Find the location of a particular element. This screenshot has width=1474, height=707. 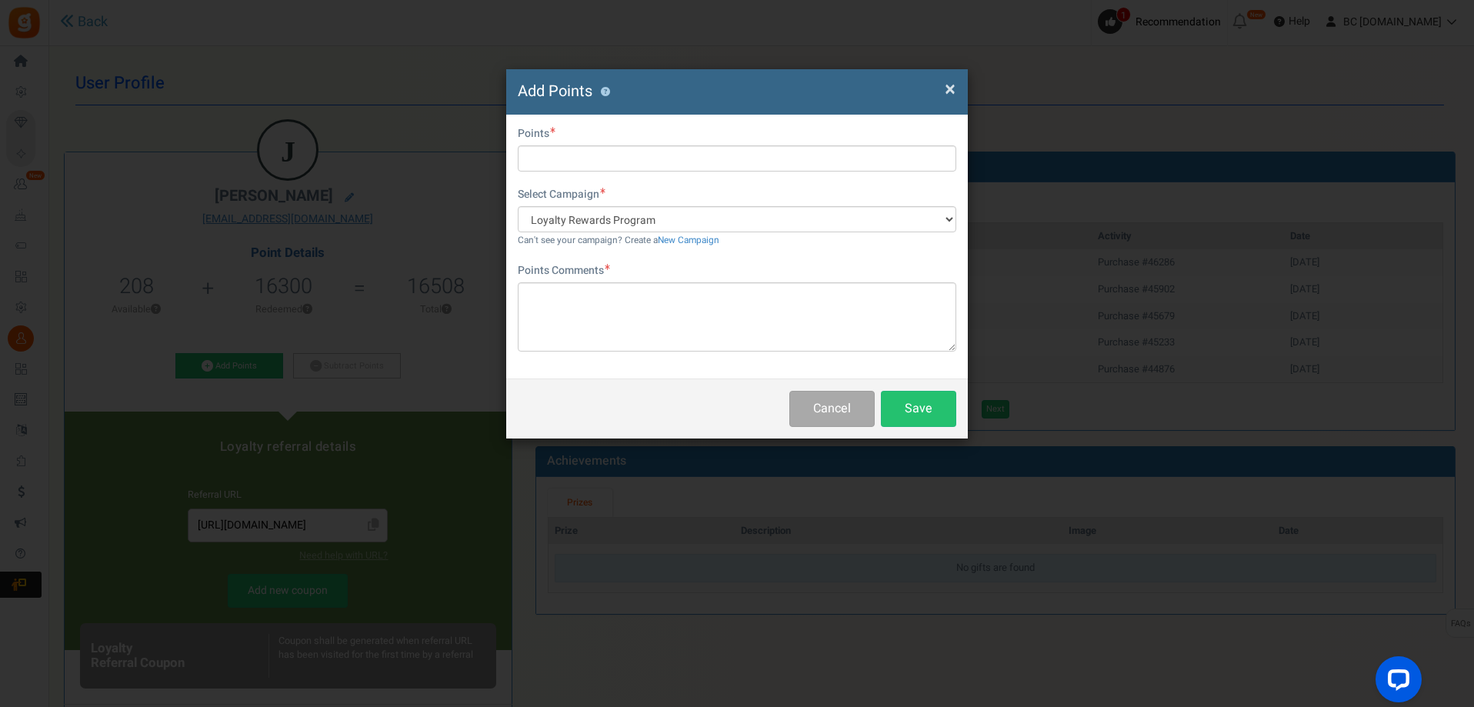

span: Add Points is located at coordinates (555, 91).